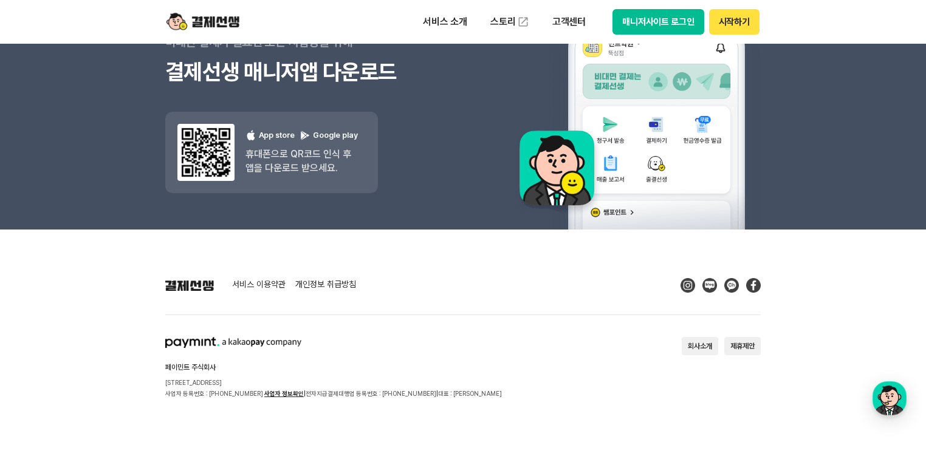 This screenshot has height=459, width=926. What do you see at coordinates (658, 22) in the screenshot?
I see `button: 매니저사이트 로그인` at bounding box center [658, 22].